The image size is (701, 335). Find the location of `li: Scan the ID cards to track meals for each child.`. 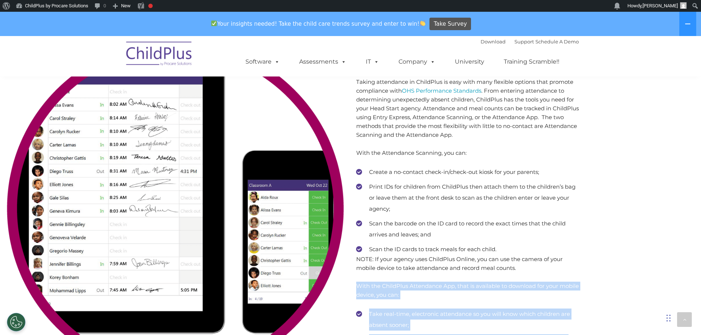

li: Scan the ID cards to track meals for each child. is located at coordinates (467, 249).